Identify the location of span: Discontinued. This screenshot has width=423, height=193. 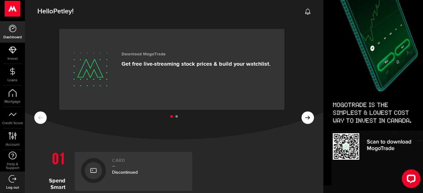
(125, 172).